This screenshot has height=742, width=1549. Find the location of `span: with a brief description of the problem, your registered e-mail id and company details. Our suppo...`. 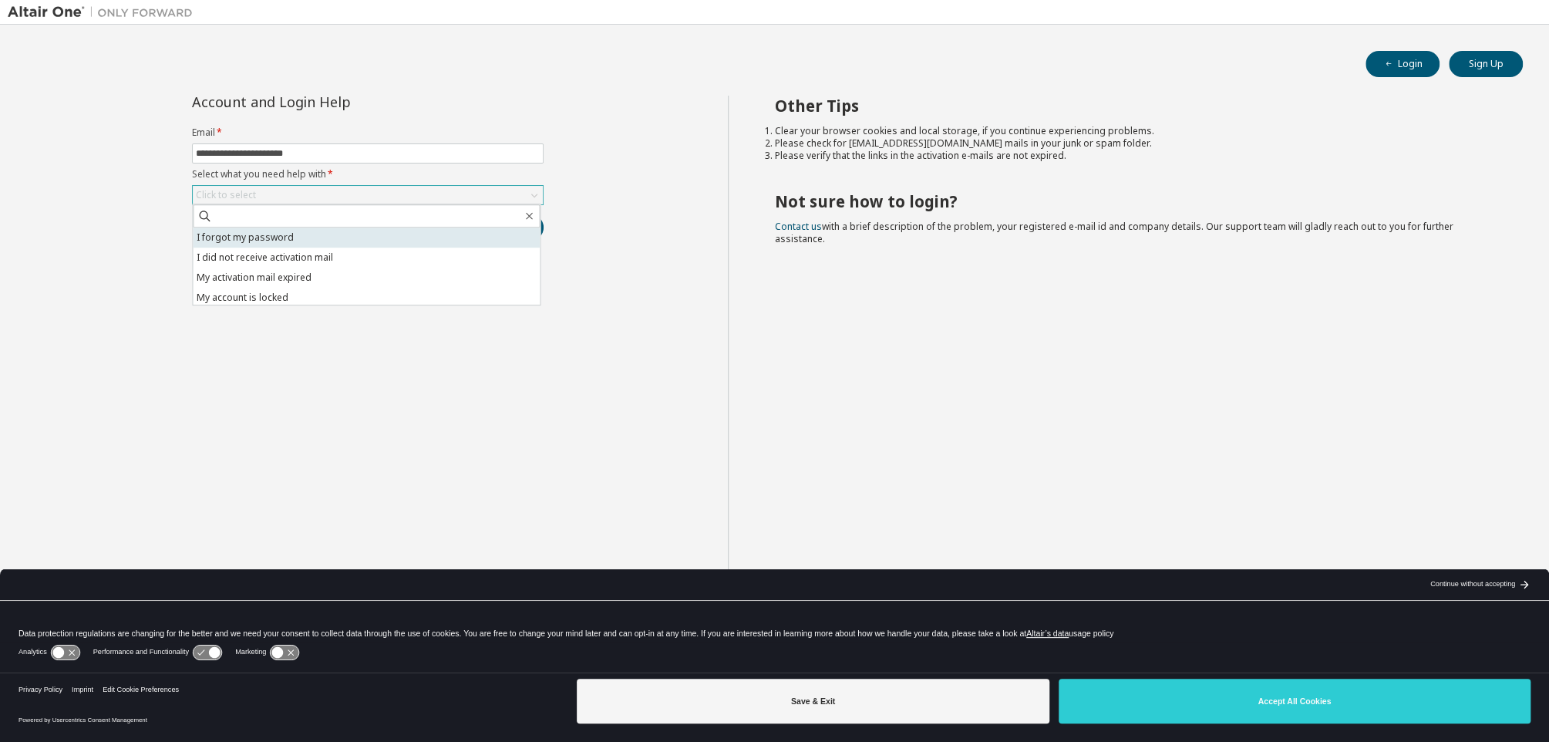

span: with a brief description of the problem, your registered e-mail id and company details. Our suppo... is located at coordinates (1114, 232).